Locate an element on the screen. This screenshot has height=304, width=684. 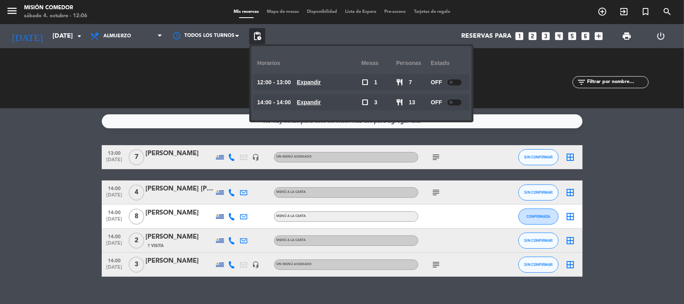
span: Mis reservas is located at coordinates (246, 12).